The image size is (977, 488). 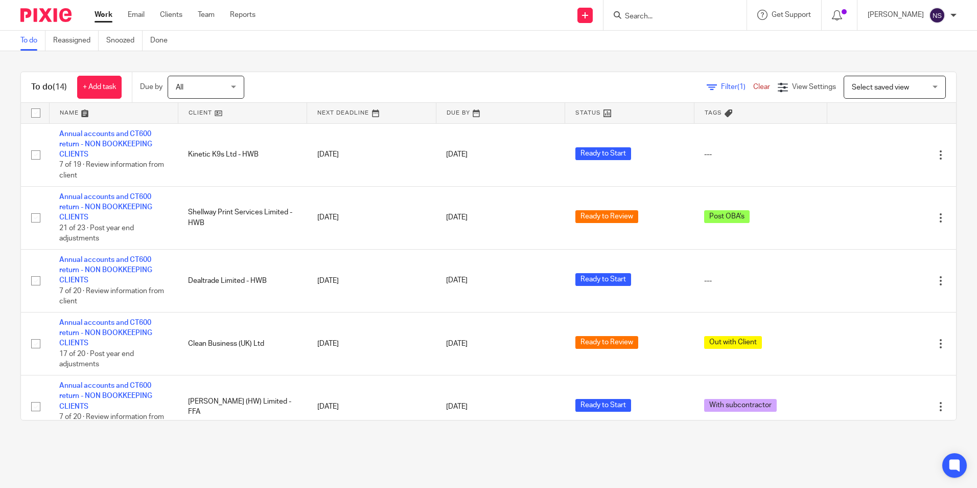 I want to click on a: Snoozed, so click(x=124, y=40).